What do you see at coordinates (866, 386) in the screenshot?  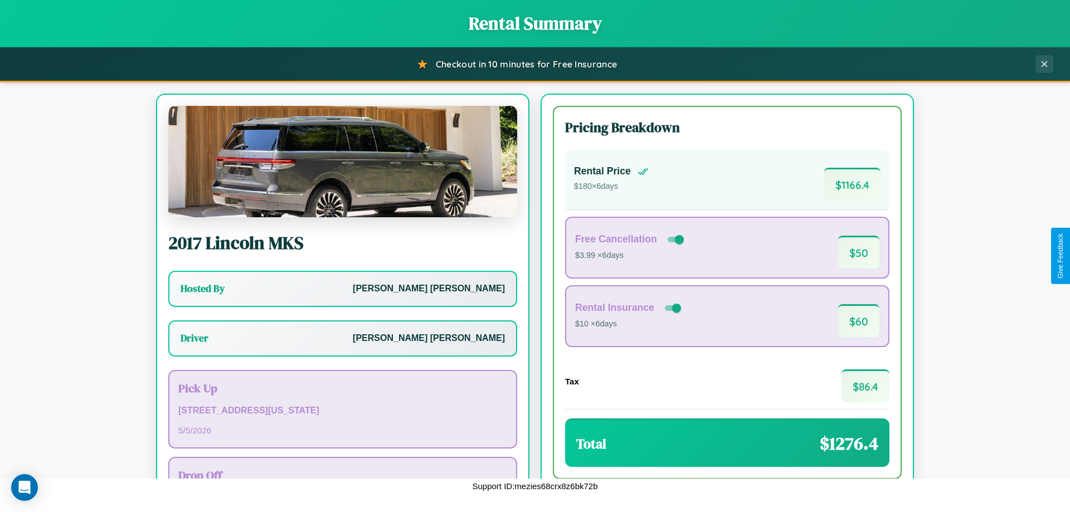 I see `span: $ 86.4` at bounding box center [866, 386].